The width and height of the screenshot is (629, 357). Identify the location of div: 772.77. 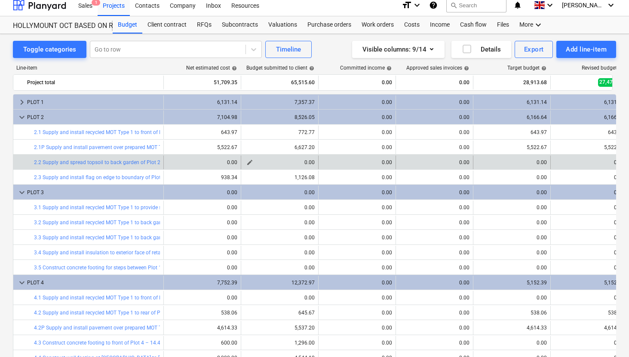
(279, 132).